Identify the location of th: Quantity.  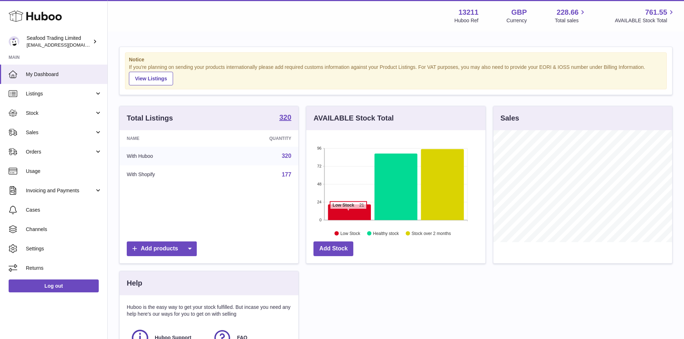
(258, 139).